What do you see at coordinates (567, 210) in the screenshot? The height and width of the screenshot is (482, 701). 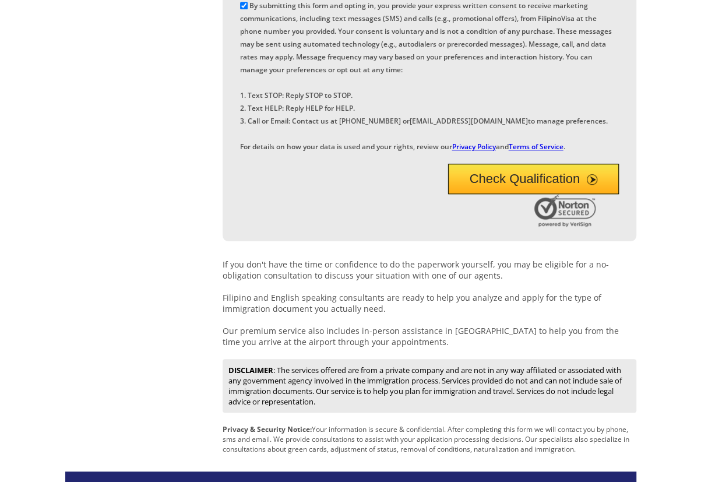 I see `img: Norton Secured` at bounding box center [567, 210].